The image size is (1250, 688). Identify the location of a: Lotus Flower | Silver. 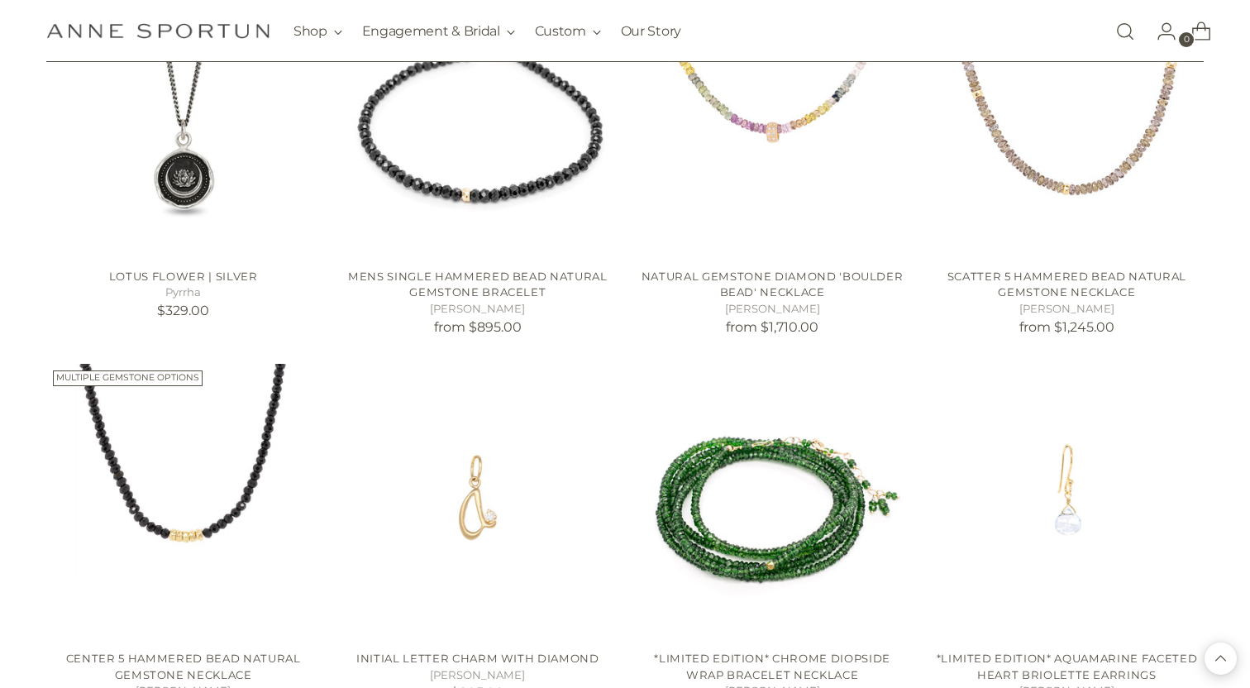
(184, 276).